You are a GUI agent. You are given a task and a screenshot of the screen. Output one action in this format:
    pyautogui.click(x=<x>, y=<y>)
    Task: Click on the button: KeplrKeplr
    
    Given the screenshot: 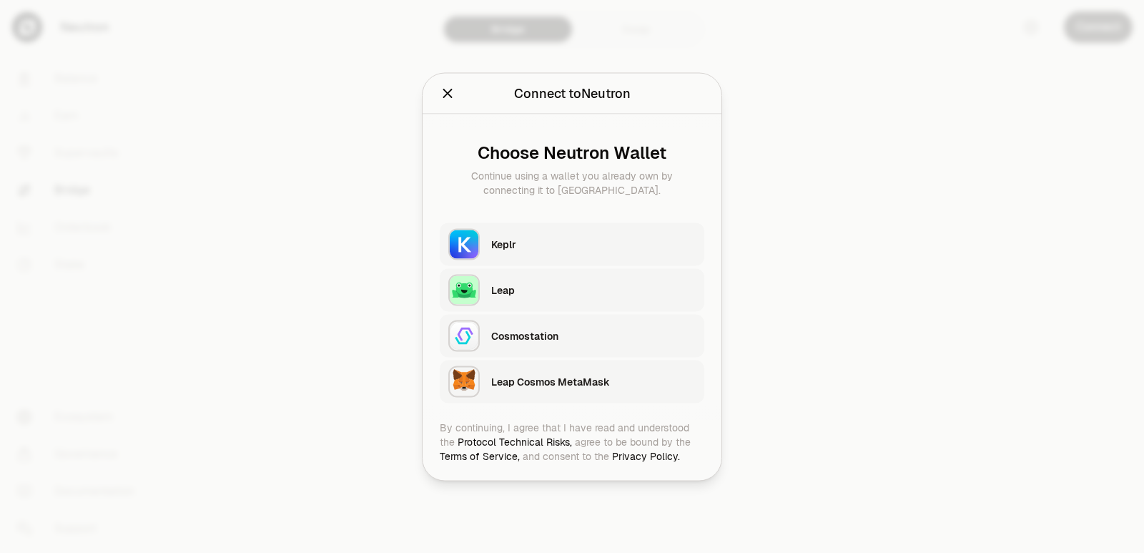 What is the action you would take?
    pyautogui.click(x=572, y=244)
    